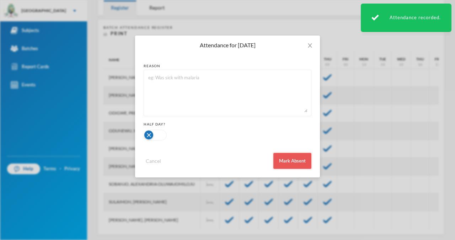 Image resolution: width=455 pixels, height=240 pixels. What do you see at coordinates (292, 161) in the screenshot?
I see `button: Mark Absent` at bounding box center [292, 161].